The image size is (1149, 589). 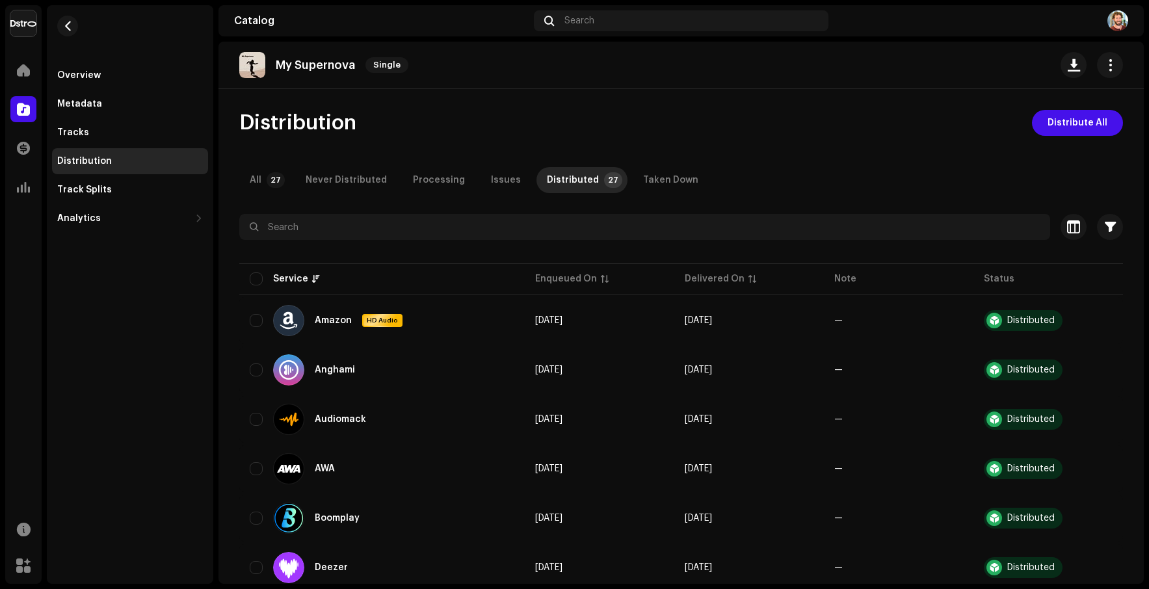 I want to click on div: Amazon, so click(x=333, y=321).